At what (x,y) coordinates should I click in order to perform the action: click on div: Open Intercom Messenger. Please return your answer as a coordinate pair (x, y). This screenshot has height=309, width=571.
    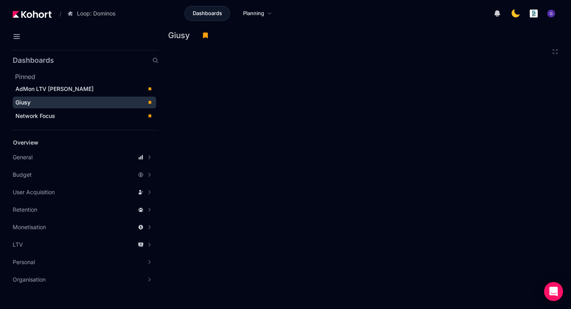
    Looking at the image, I should click on (554, 291).